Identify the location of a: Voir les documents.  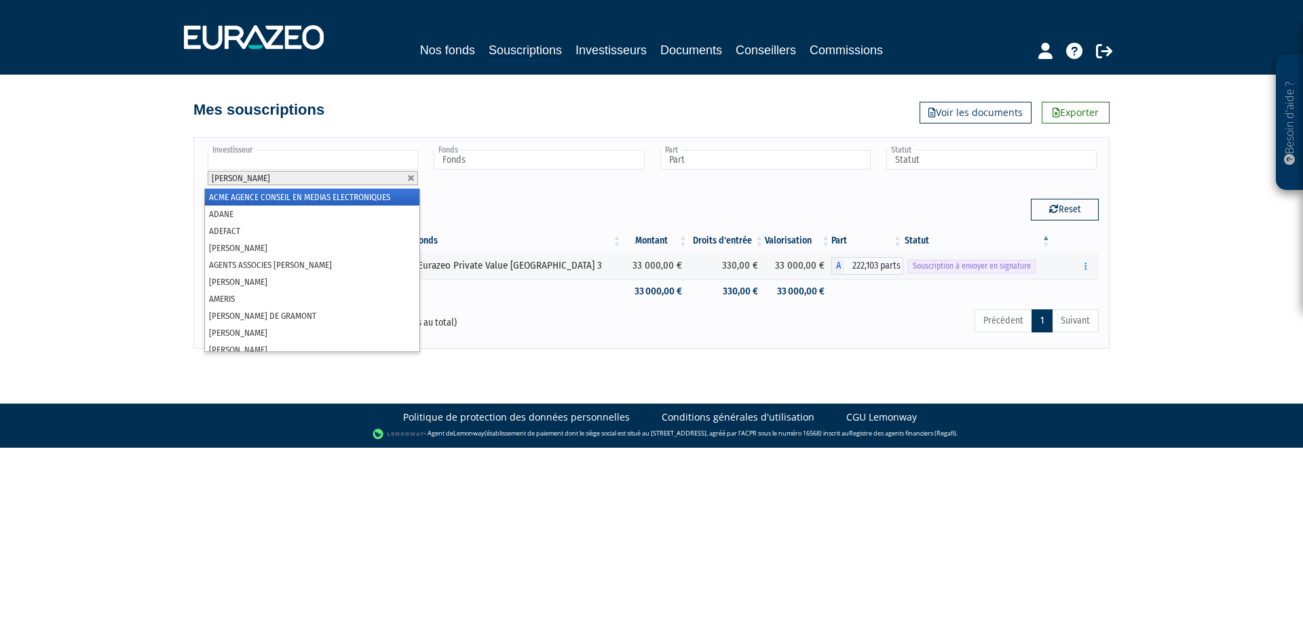
(975, 113).